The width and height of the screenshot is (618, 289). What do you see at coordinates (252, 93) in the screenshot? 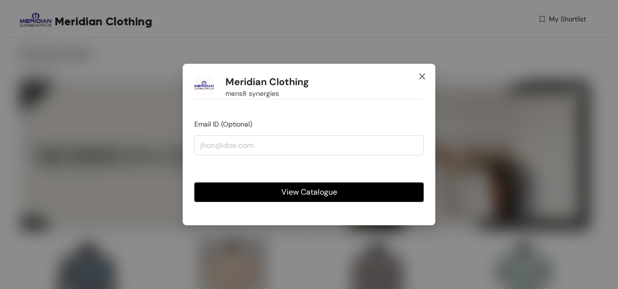
I see `span: mens8 synergies` at bounding box center [252, 93].